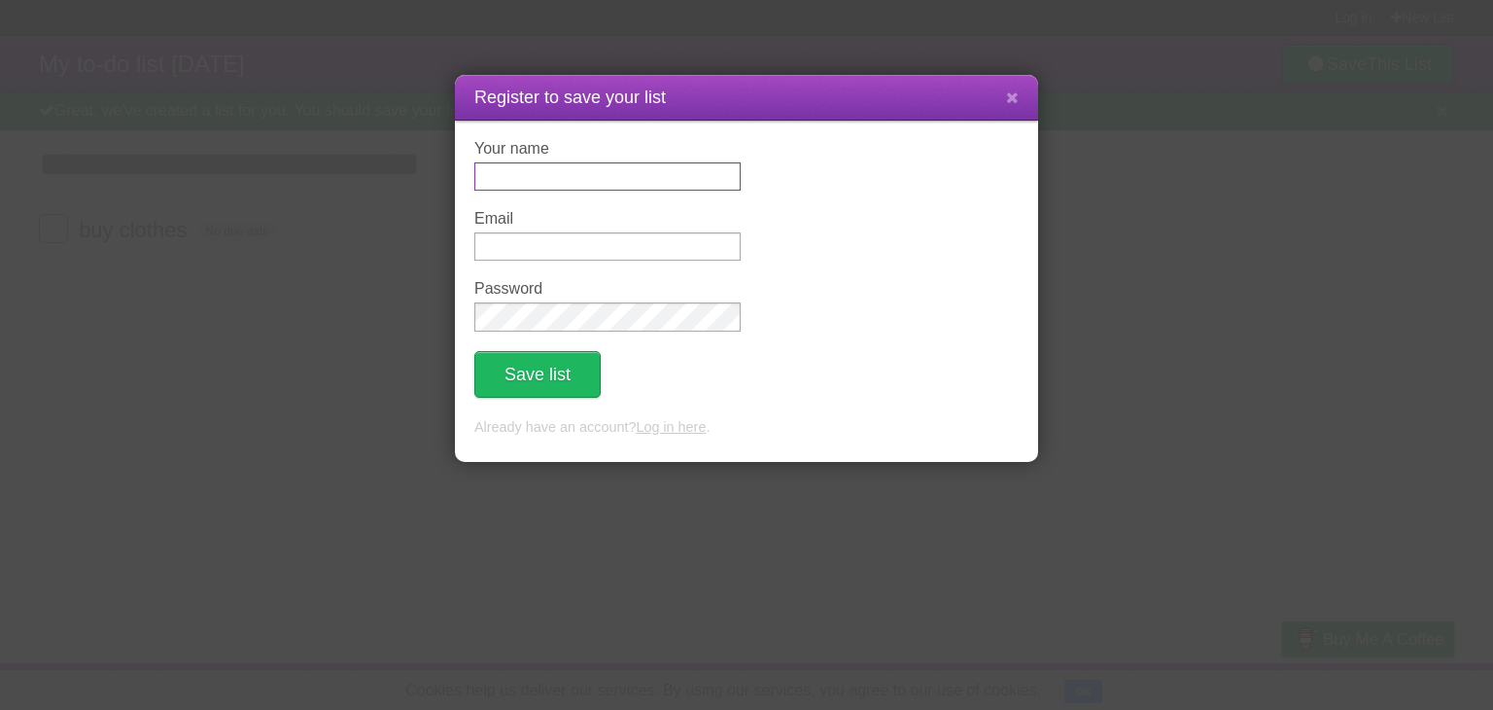 This screenshot has width=1493, height=710. Describe the element at coordinates (608, 289) in the screenshot. I see `label: Password` at that location.